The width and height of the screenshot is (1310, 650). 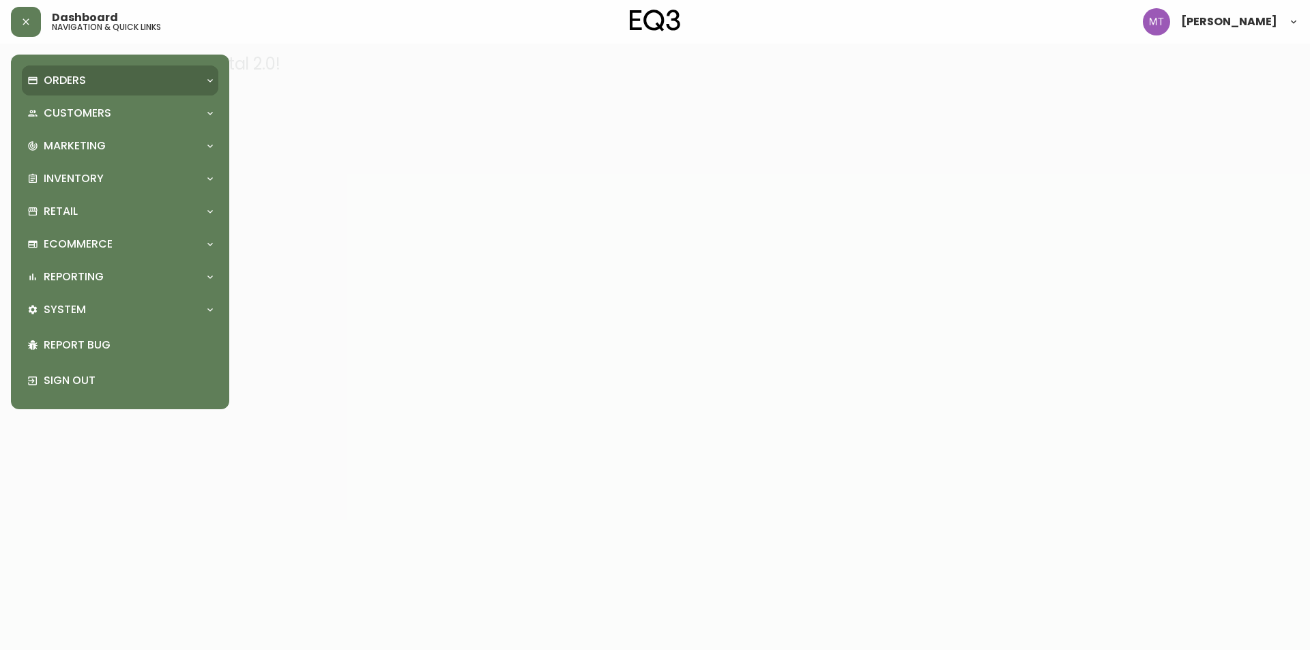 What do you see at coordinates (120, 345) in the screenshot?
I see `div: Report Bug` at bounding box center [120, 345].